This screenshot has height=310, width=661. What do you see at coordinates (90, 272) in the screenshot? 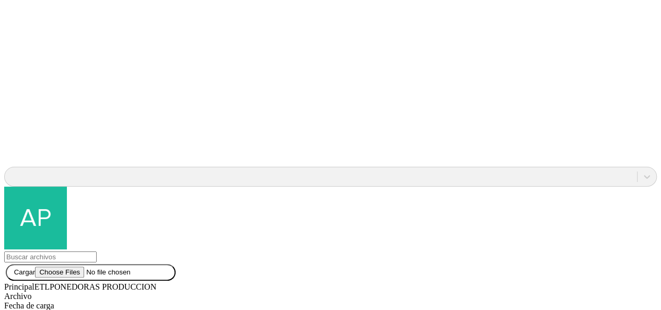
I see `button: Cargar` at bounding box center [90, 272].